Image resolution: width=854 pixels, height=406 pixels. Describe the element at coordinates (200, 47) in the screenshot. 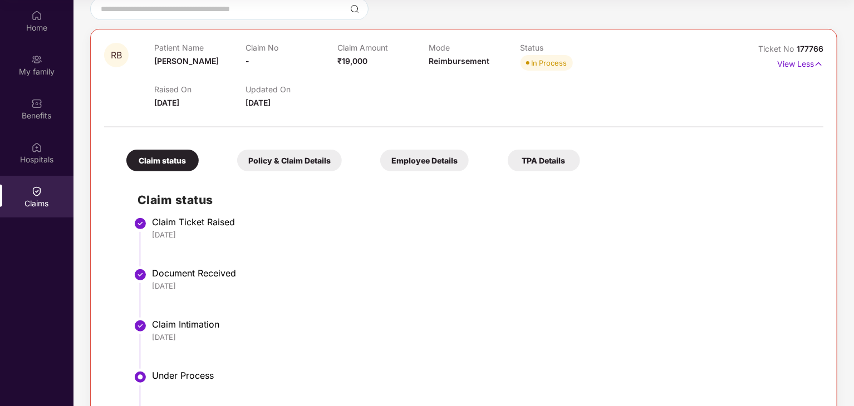

I see `p: Patient Name` at that location.